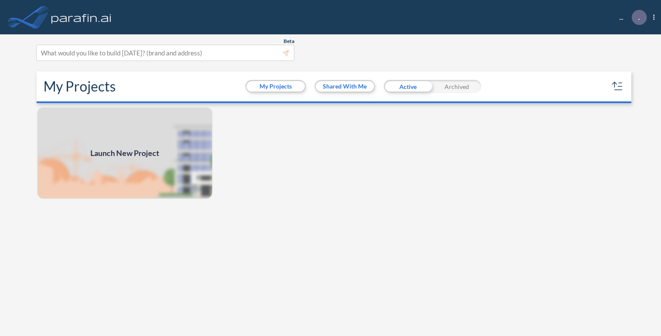 The image size is (661, 336). I want to click on span: Beta, so click(289, 41).